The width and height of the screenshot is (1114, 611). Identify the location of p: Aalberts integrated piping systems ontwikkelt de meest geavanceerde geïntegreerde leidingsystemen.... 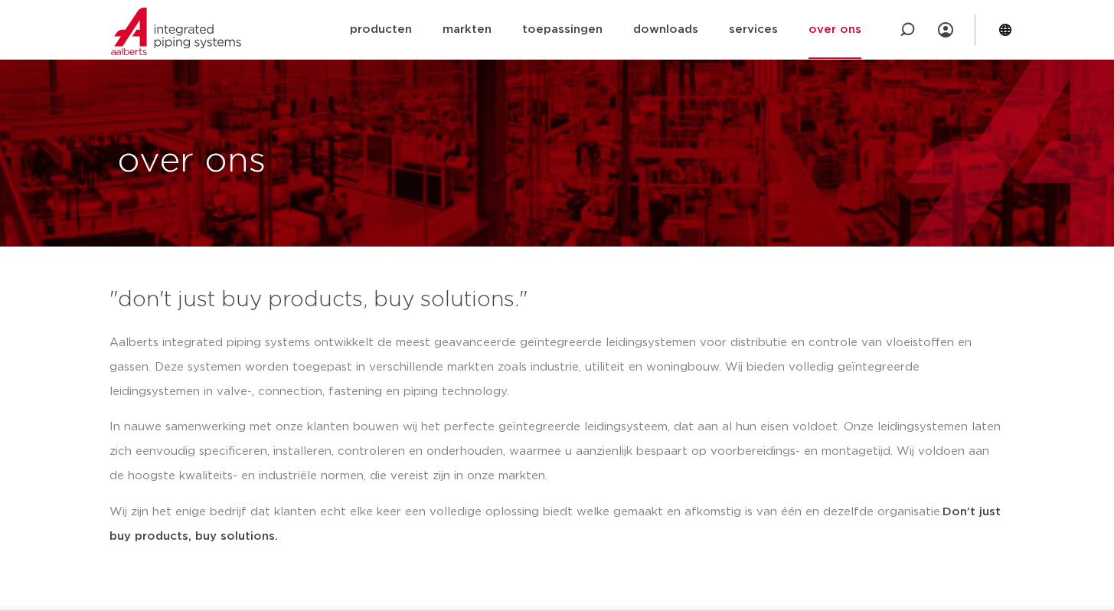
(557, 367).